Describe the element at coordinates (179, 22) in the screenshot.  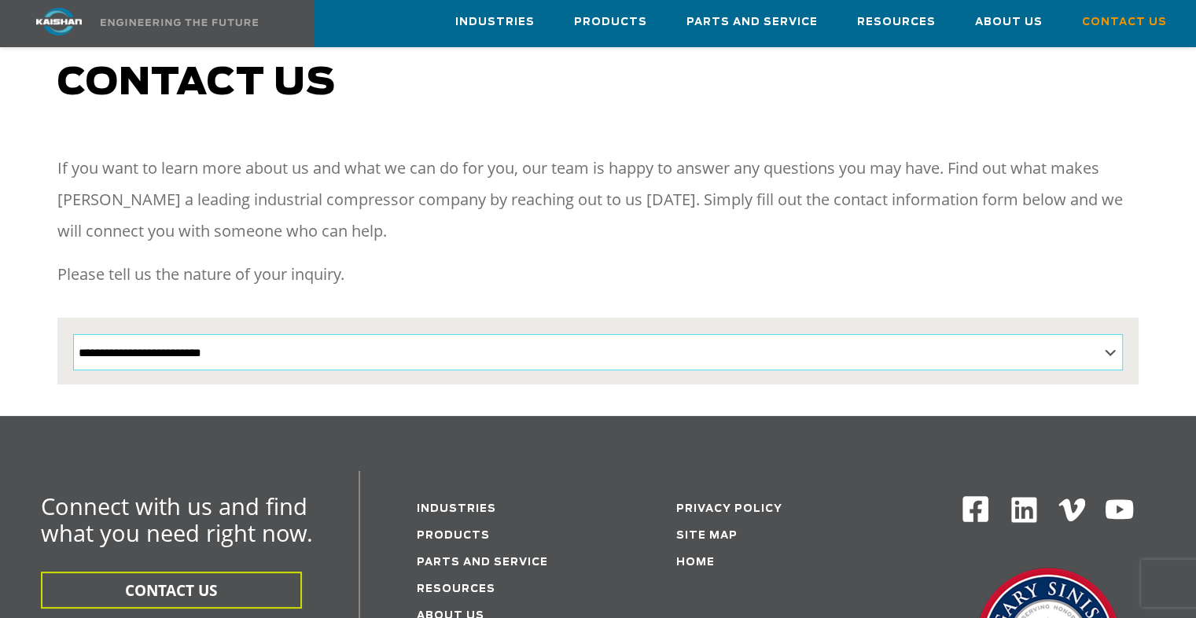
I see `img: Engineering the future` at that location.